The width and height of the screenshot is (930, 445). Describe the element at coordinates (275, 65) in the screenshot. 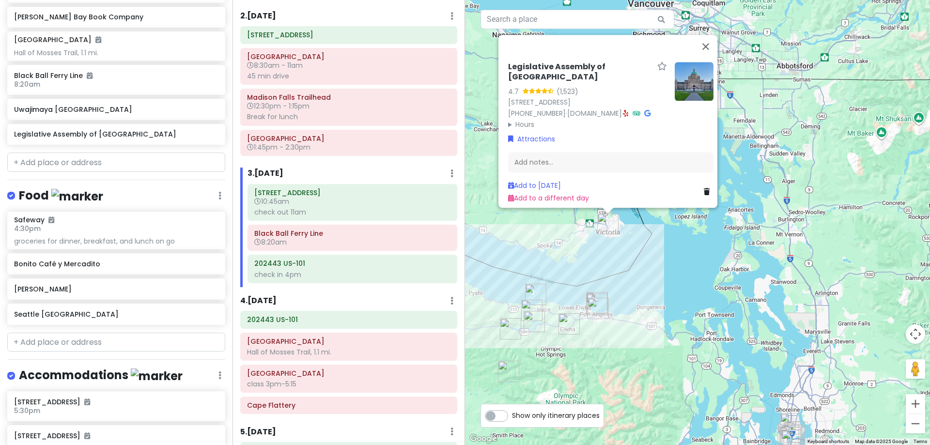

I see `span: 8:30am - 11am` at that location.